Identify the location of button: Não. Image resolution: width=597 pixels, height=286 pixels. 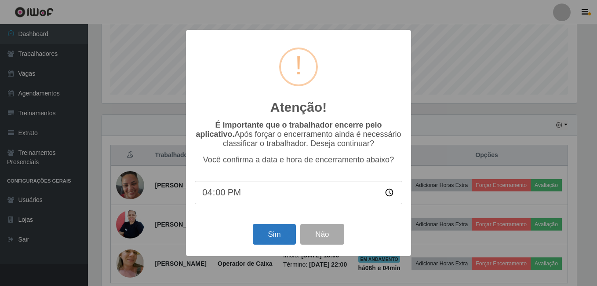
(322, 234).